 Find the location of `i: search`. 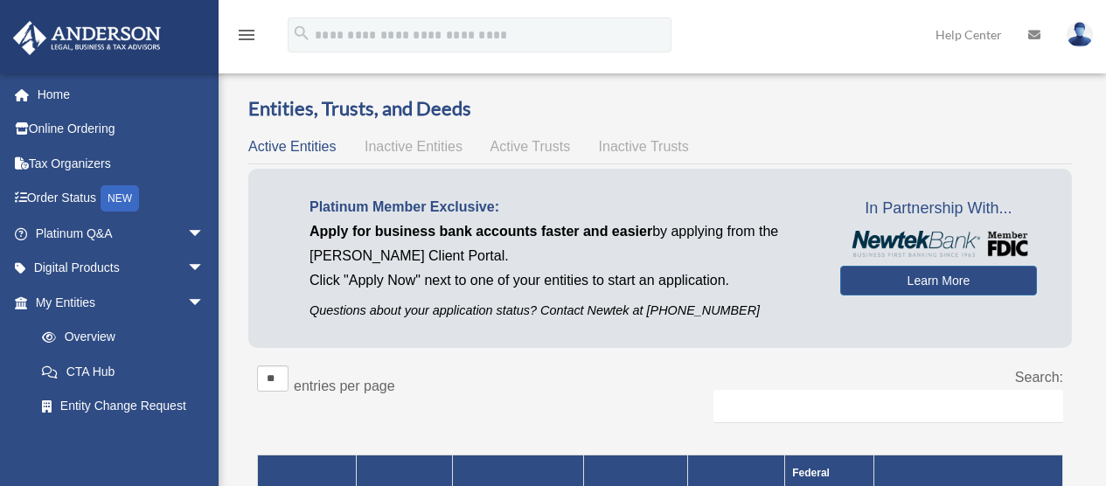

i: search is located at coordinates (302, 33).